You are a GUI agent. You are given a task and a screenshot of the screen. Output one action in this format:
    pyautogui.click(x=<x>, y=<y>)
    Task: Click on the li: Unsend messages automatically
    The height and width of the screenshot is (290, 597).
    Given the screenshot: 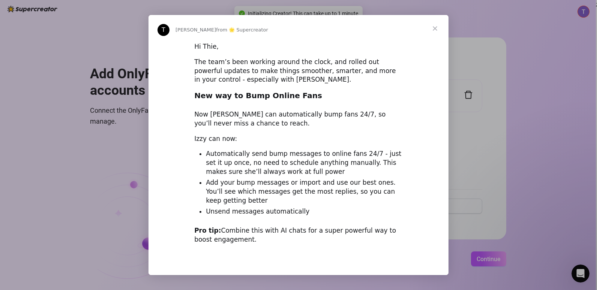 What is the action you would take?
    pyautogui.click(x=304, y=212)
    